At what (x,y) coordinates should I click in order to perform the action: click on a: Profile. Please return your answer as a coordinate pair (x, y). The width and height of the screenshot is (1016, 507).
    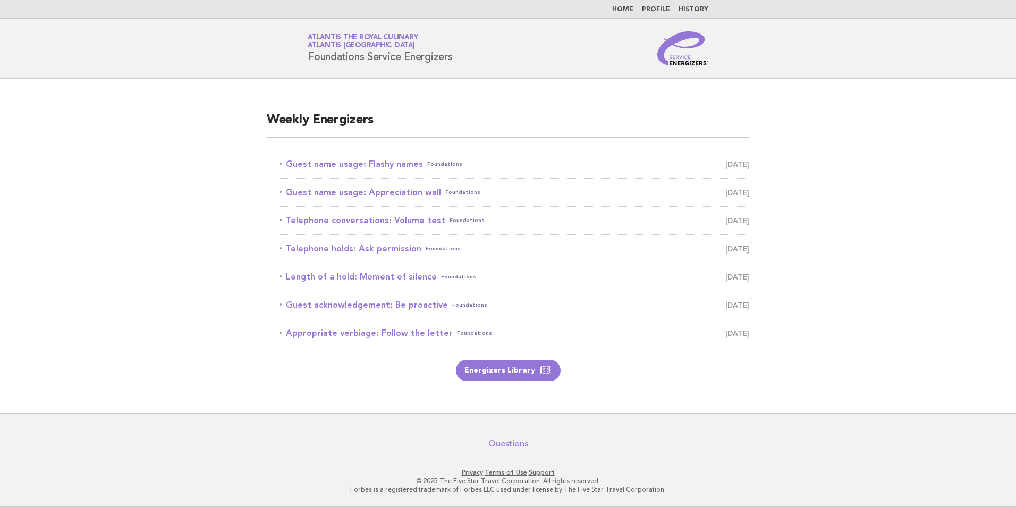
    Looking at the image, I should click on (656, 10).